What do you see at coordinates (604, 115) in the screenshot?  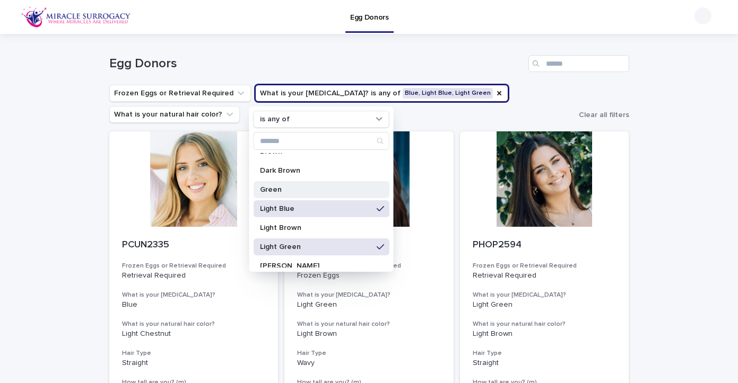 I see `span: Clear all filters` at bounding box center [604, 115].